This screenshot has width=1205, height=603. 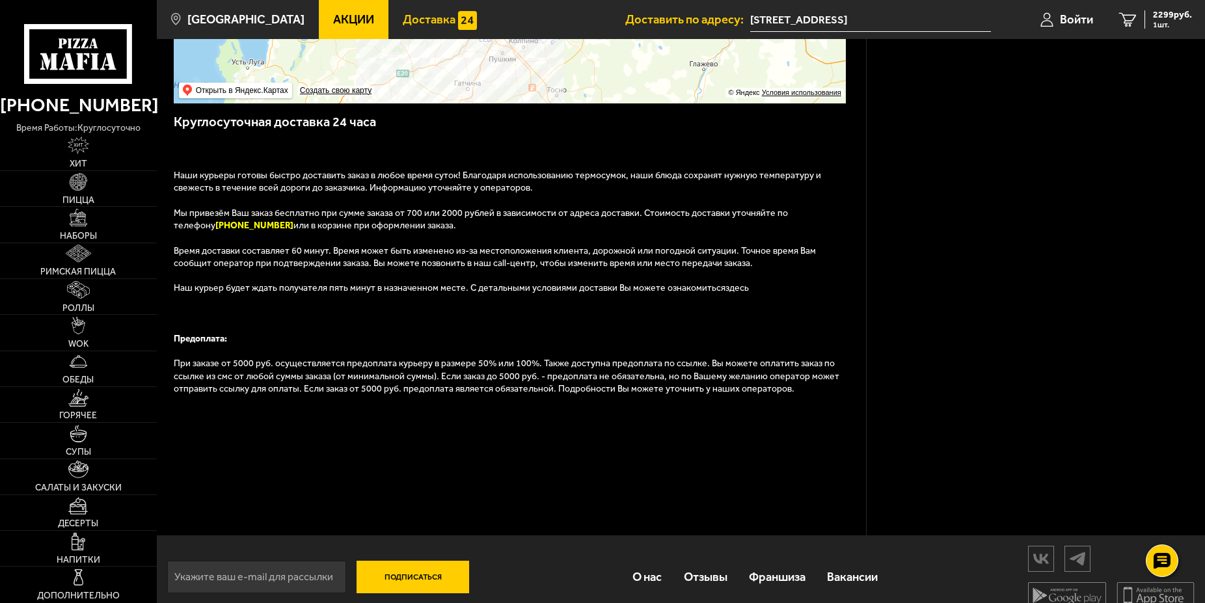 What do you see at coordinates (506, 376) in the screenshot?
I see `span: При заказе от 5000 руб. осуществляется предоплата курьеру в размере 50% или 100%. Также доступна ...` at bounding box center [506, 376].